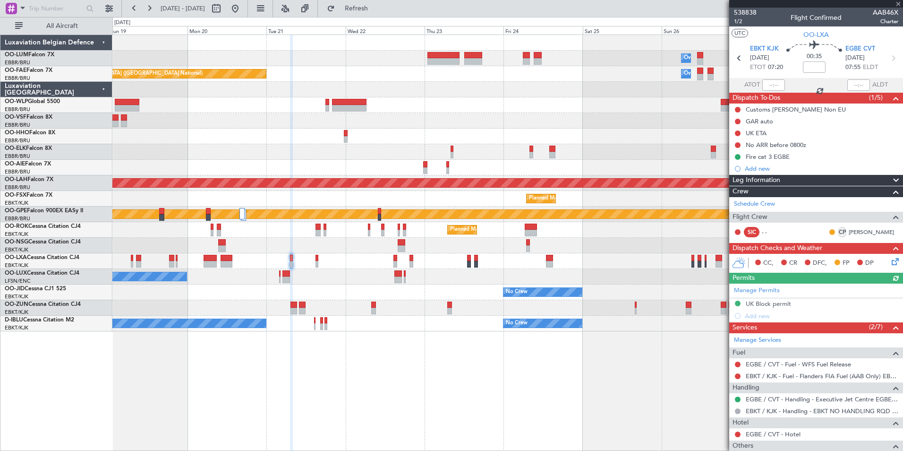 The height and width of the screenshot is (451, 903). What do you see at coordinates (227, 30) in the screenshot?
I see `div: Mon 20` at bounding box center [227, 30].